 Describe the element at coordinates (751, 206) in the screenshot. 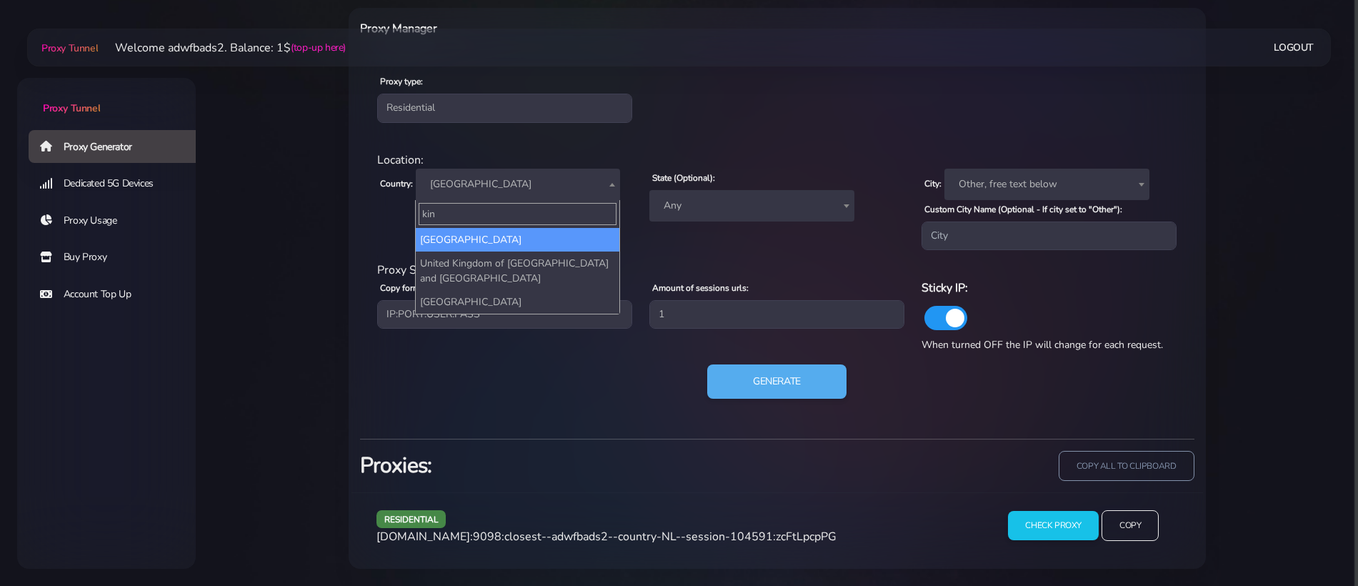

I see `span: Any` at that location.